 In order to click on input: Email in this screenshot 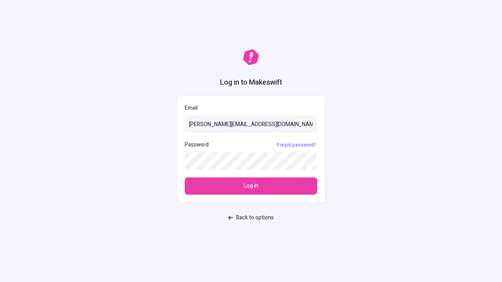, I will do `click(251, 124)`.